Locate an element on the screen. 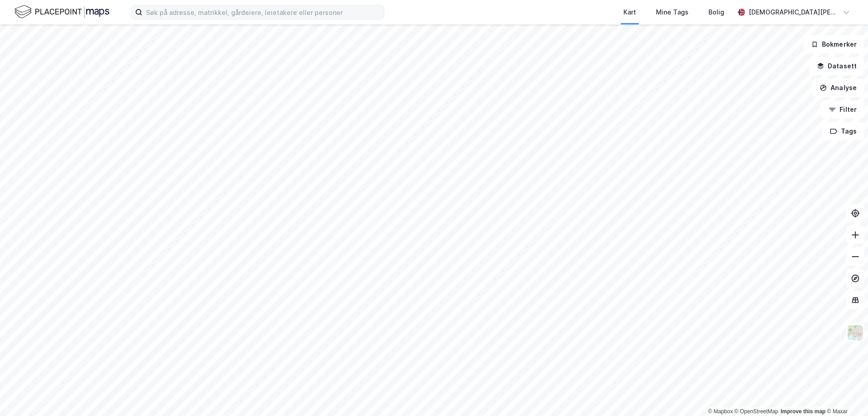  div: Kart is located at coordinates (630, 12).